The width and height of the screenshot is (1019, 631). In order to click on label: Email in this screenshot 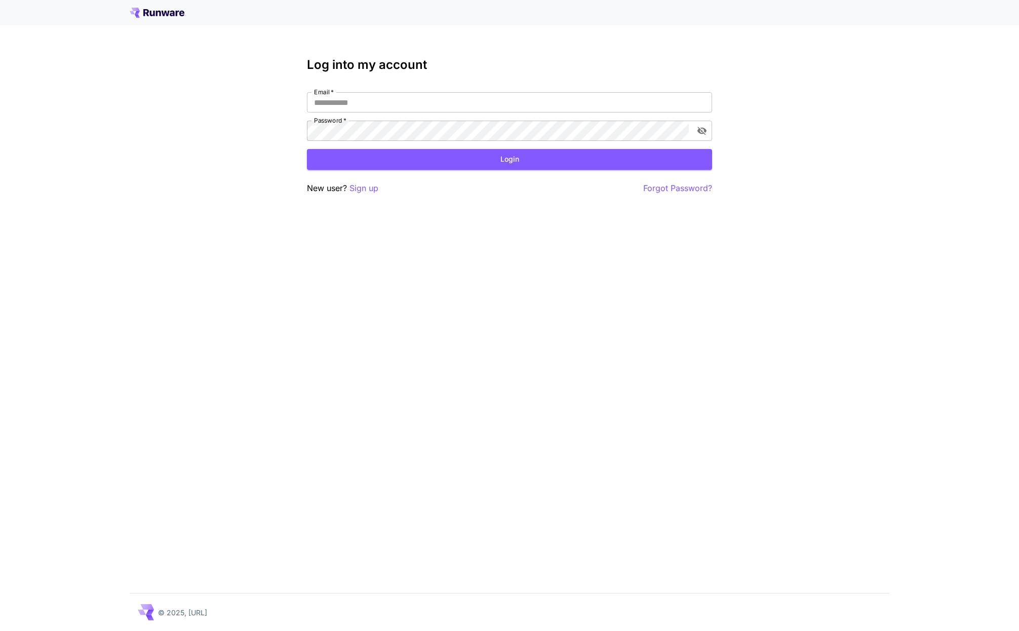, I will do `click(324, 92)`.